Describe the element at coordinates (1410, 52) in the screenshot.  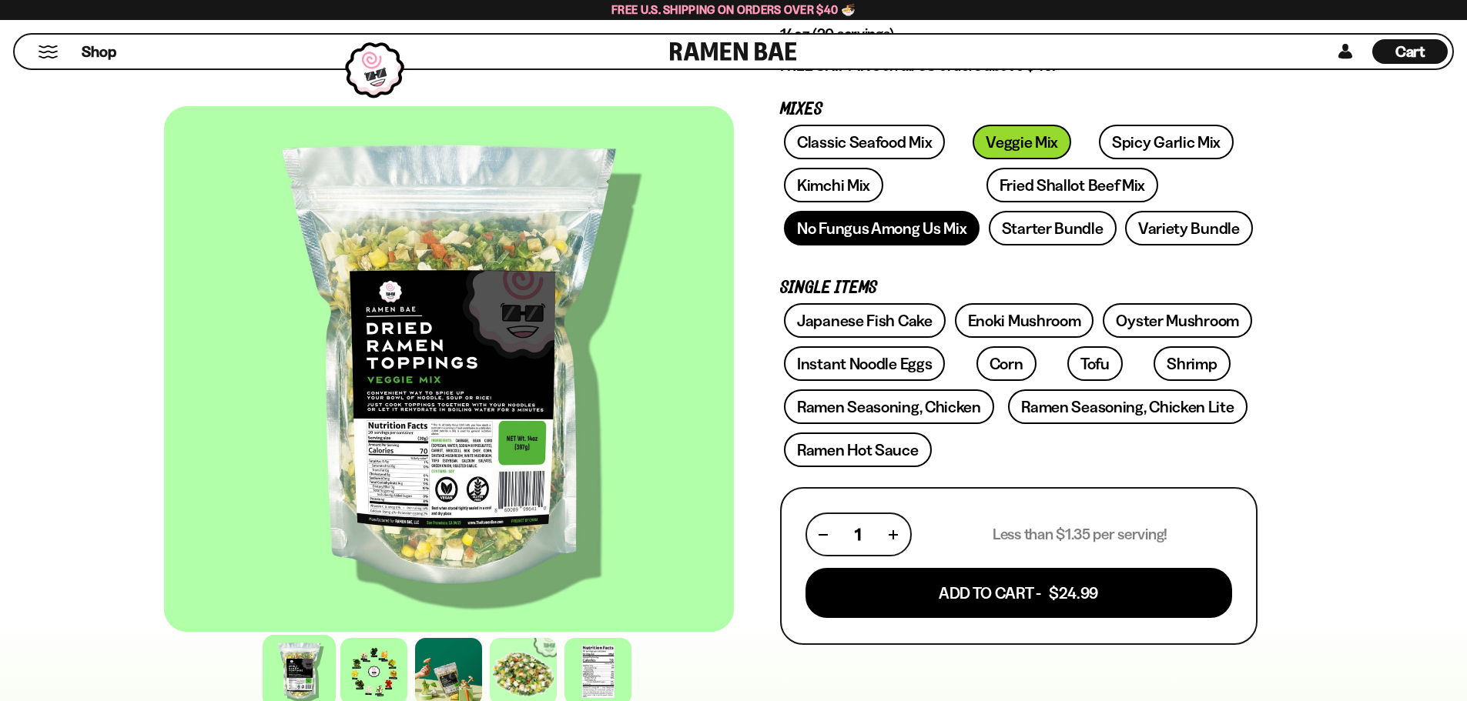
I see `span: Cart` at that location.